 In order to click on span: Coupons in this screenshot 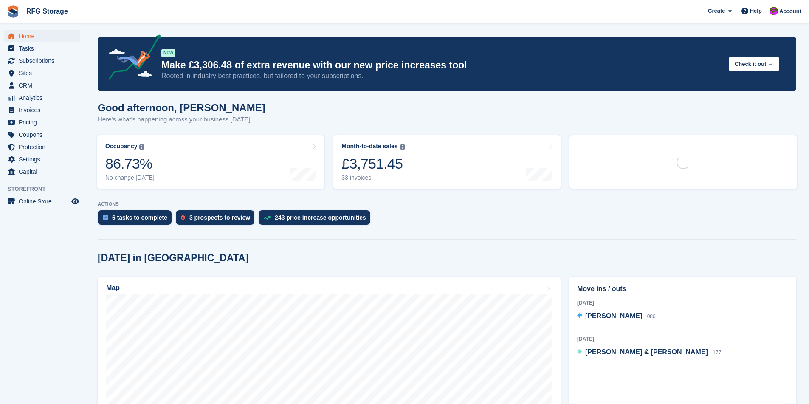, I will do `click(44, 135)`.